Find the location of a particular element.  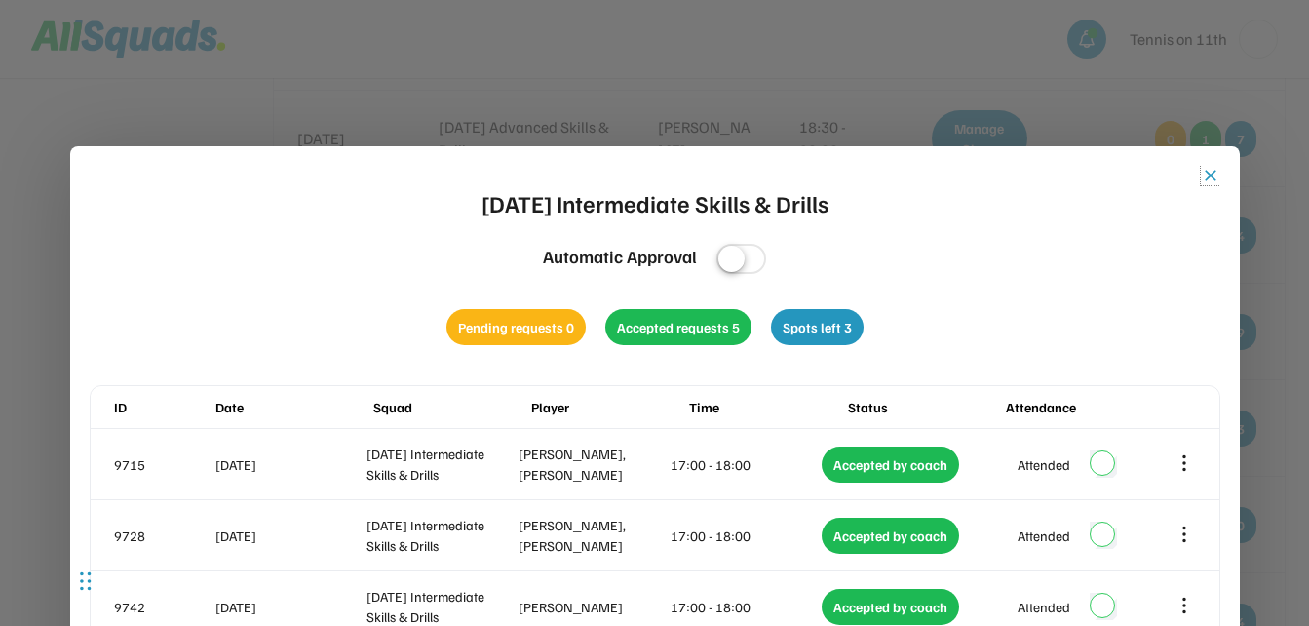

div: Status is located at coordinates (925, 407).